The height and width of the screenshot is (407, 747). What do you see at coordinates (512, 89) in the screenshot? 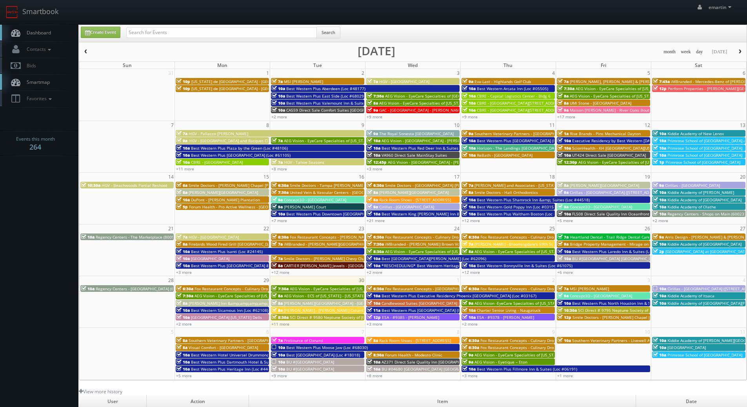
I see `span: Best Western Arcata Inn (Loc #05505)` at bounding box center [512, 89].